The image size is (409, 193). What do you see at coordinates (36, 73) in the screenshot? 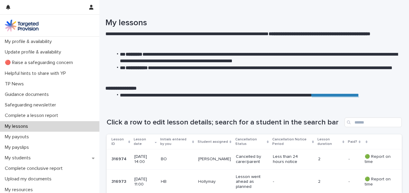
I see `p: Helpful hints to share with YP` at bounding box center [36, 73].